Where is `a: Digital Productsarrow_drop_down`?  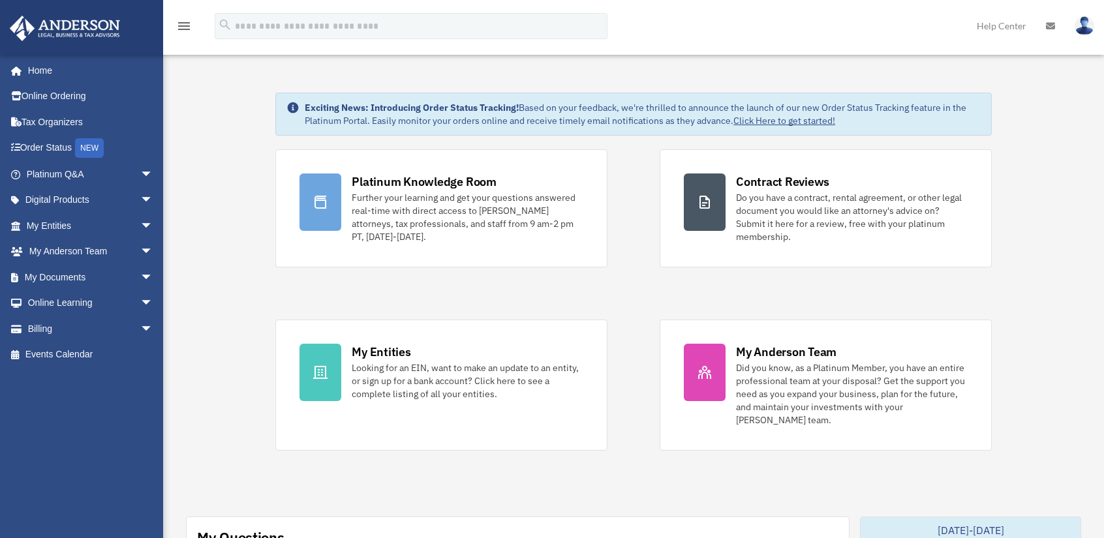 a: Digital Productsarrow_drop_down is located at coordinates (91, 200).